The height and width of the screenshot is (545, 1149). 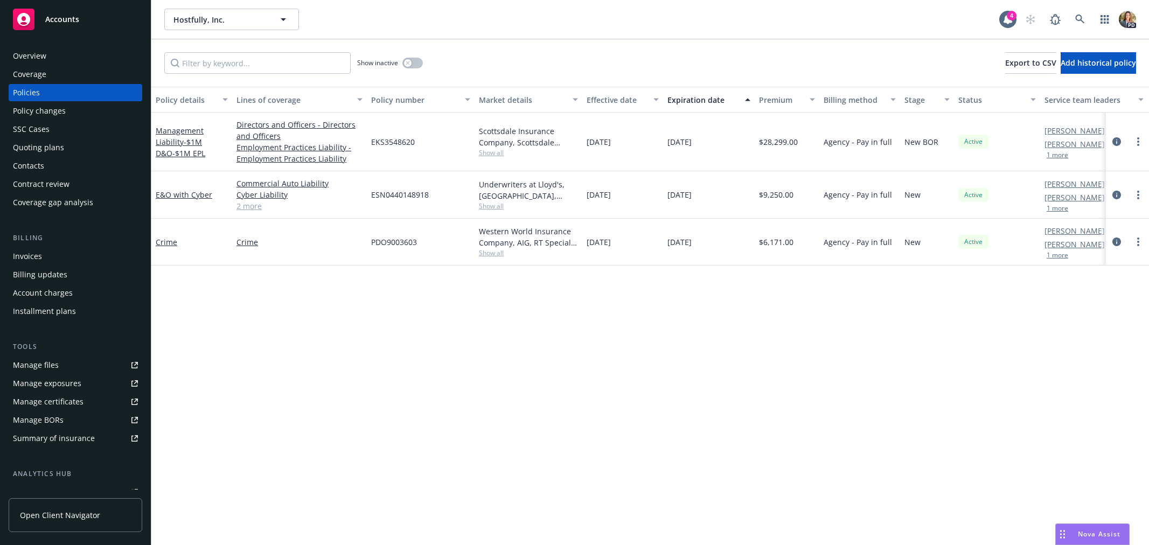 What do you see at coordinates (1031, 63) in the screenshot?
I see `span: Export to CSV` at bounding box center [1031, 63].